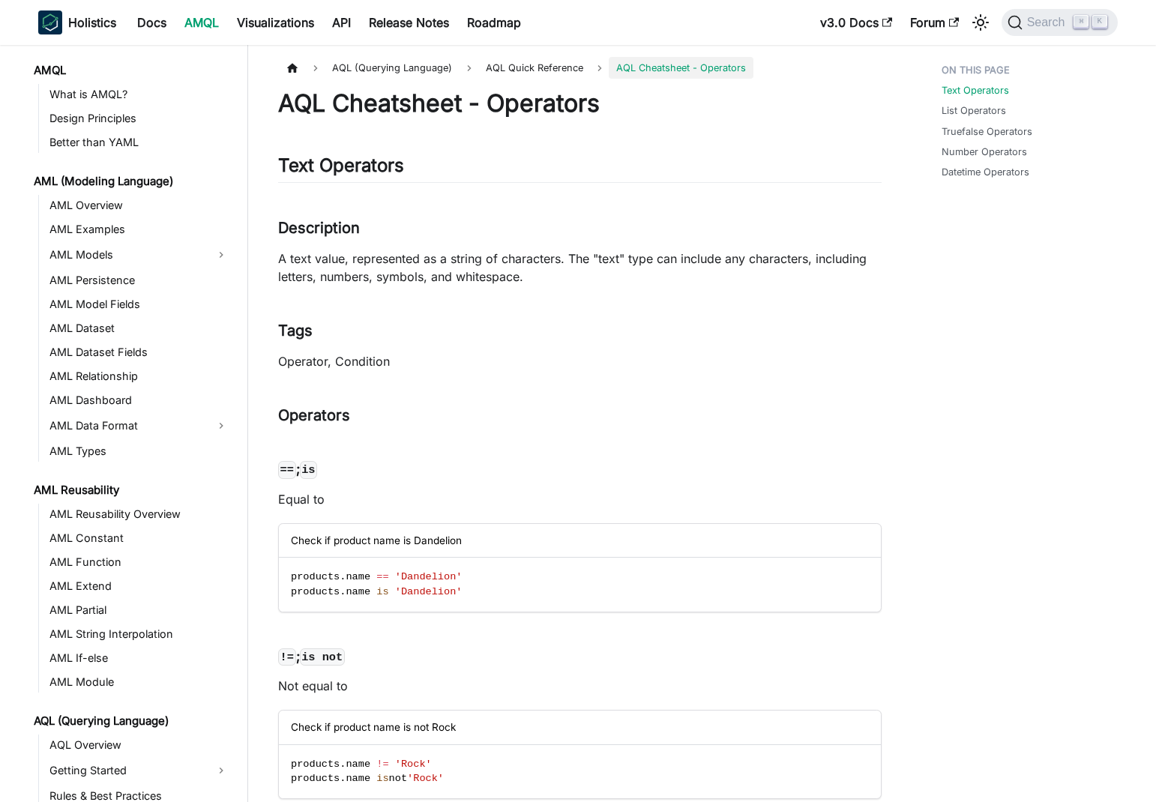 The image size is (1156, 802). Describe the element at coordinates (139, 94) in the screenshot. I see `a: What is AMQL?` at that location.